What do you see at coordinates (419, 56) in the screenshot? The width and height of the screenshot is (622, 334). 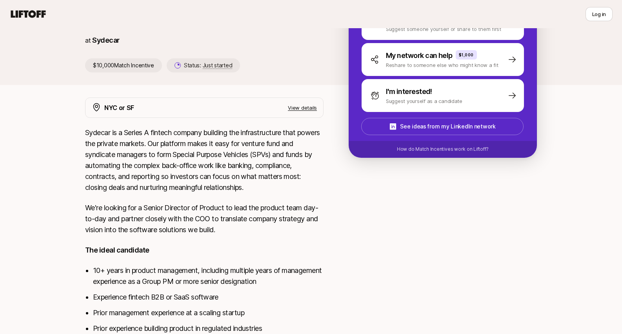 I see `p: My network can help` at bounding box center [419, 56].